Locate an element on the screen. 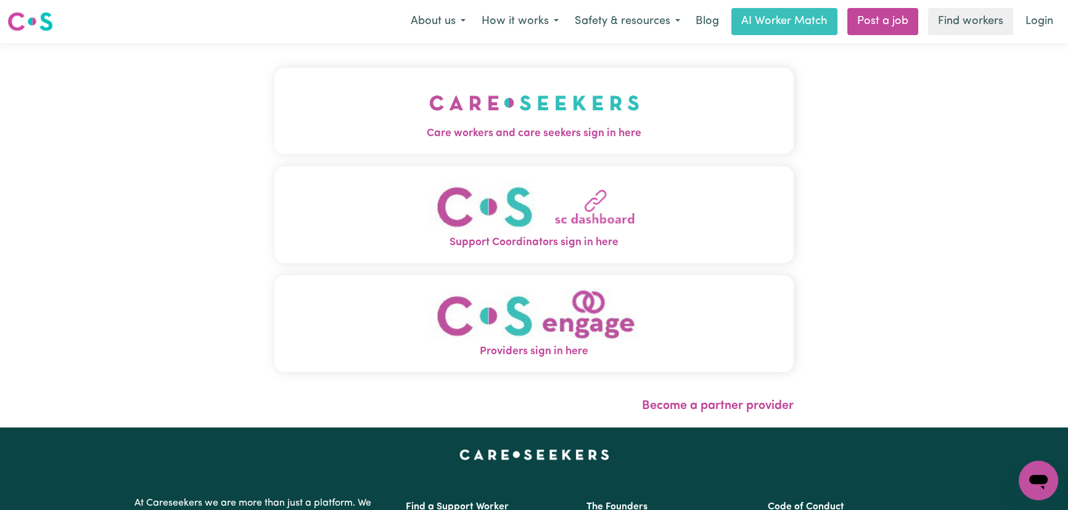 The width and height of the screenshot is (1068, 510). a: Post a job is located at coordinates (882, 22).